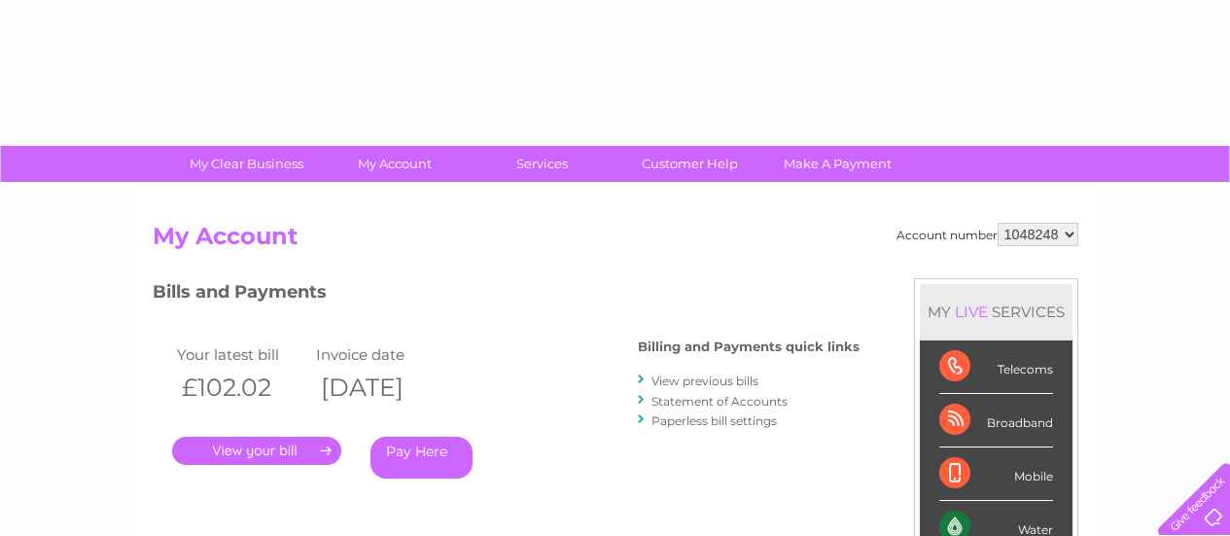  What do you see at coordinates (972, 311) in the screenshot?
I see `div: LIVE` at bounding box center [972, 311].